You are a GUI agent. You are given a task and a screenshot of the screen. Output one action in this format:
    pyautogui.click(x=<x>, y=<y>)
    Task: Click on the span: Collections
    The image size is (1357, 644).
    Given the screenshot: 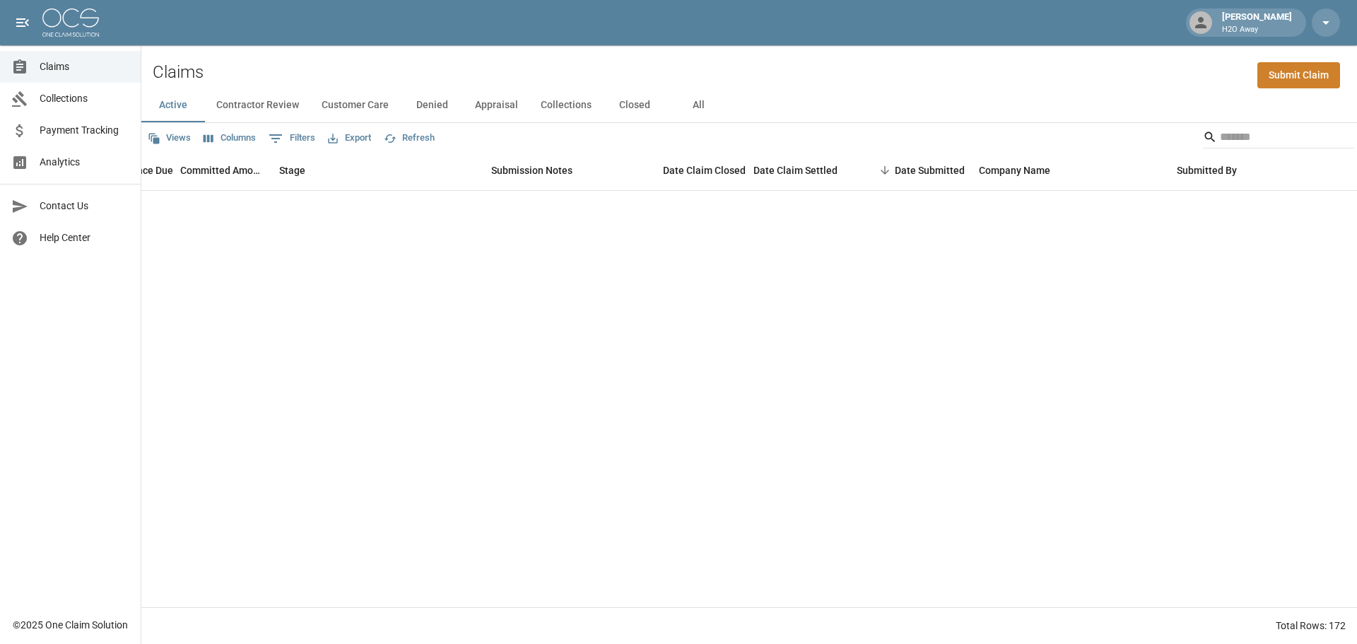 What is the action you would take?
    pyautogui.click(x=84, y=98)
    